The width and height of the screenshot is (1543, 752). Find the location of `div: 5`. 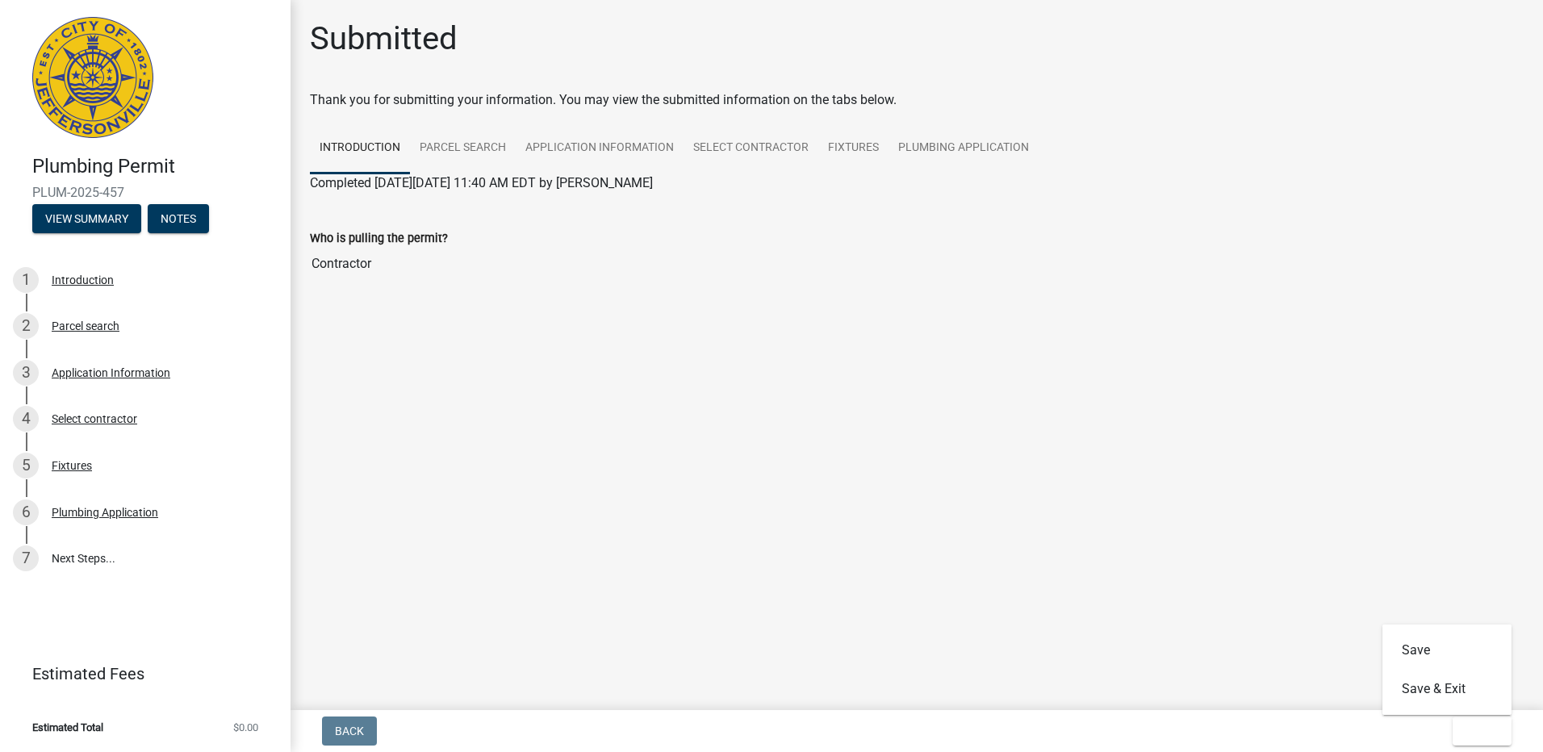

div: 5 is located at coordinates (26, 466).